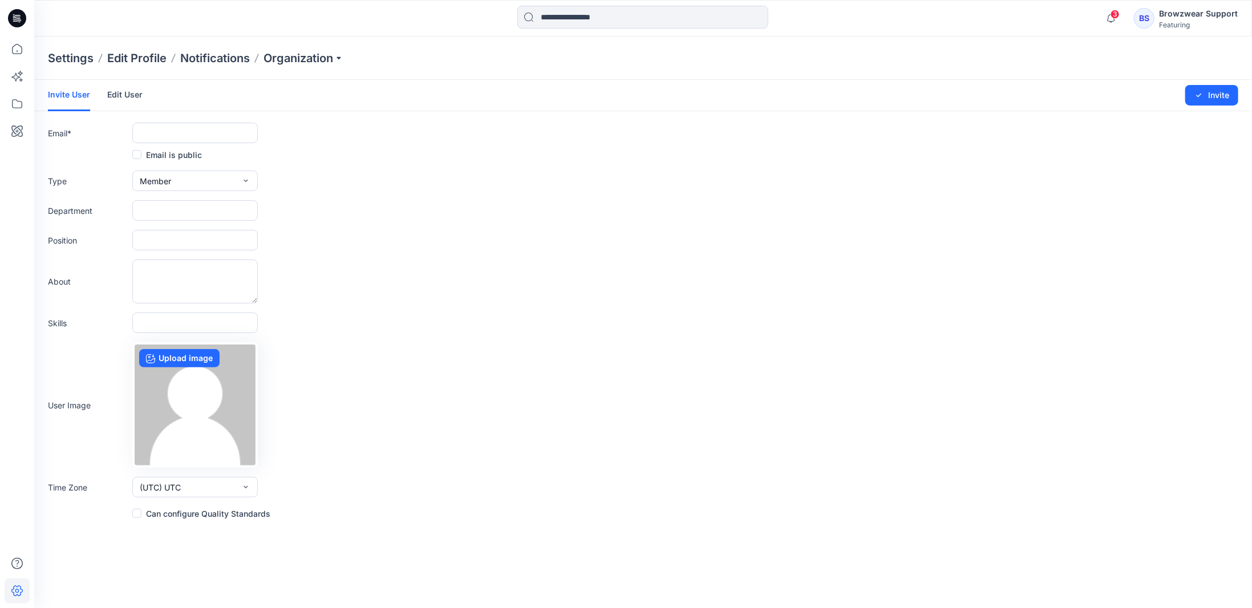 The image size is (1252, 608). Describe the element at coordinates (1144, 18) in the screenshot. I see `div: BS` at that location.